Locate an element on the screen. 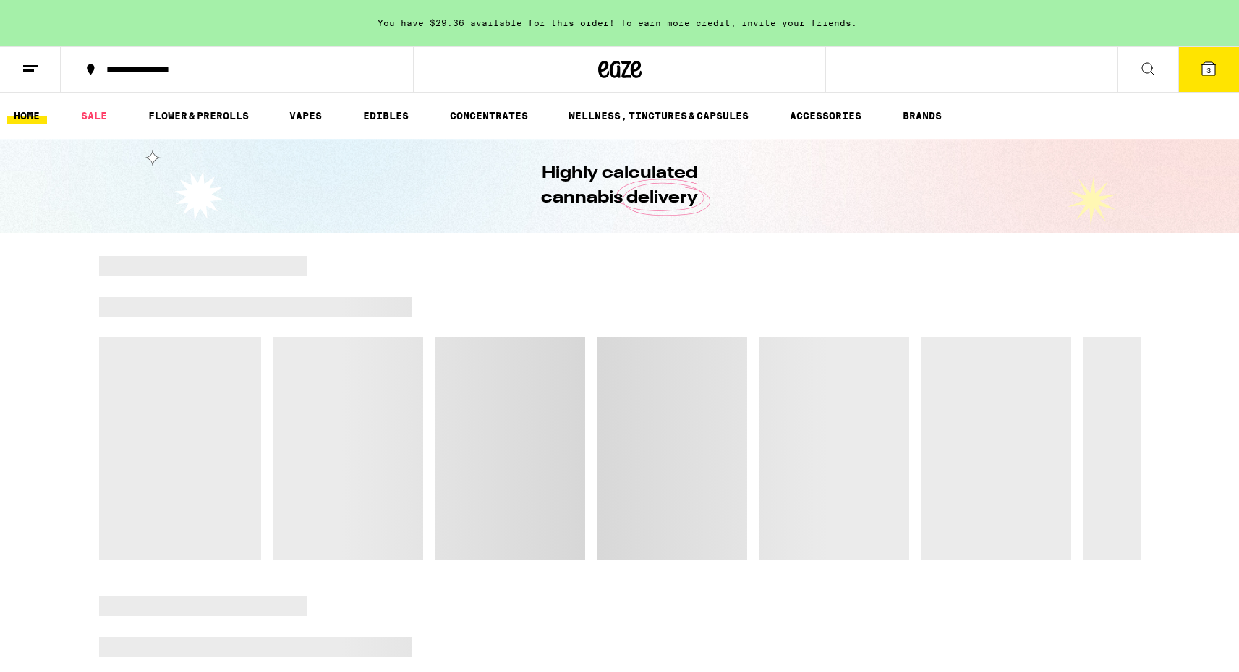 This screenshot has width=1239, height=672. button: 3 is located at coordinates (1209, 69).